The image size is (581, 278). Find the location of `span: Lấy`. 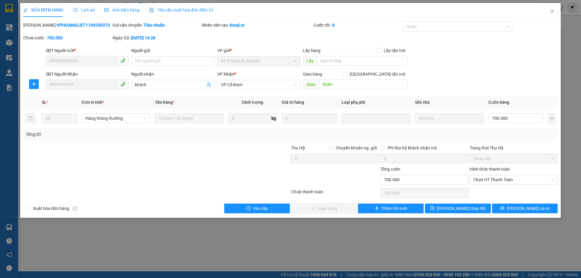

span: Lấy is located at coordinates (310, 61).